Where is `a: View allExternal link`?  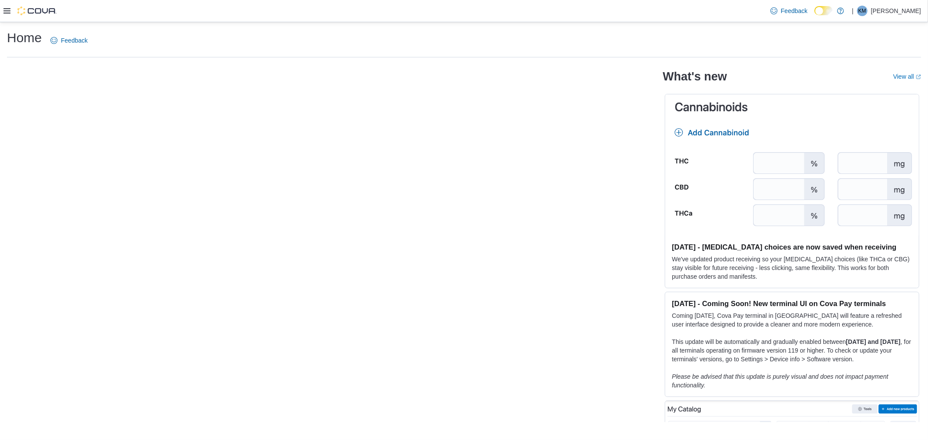 a: View allExternal link is located at coordinates (908, 77).